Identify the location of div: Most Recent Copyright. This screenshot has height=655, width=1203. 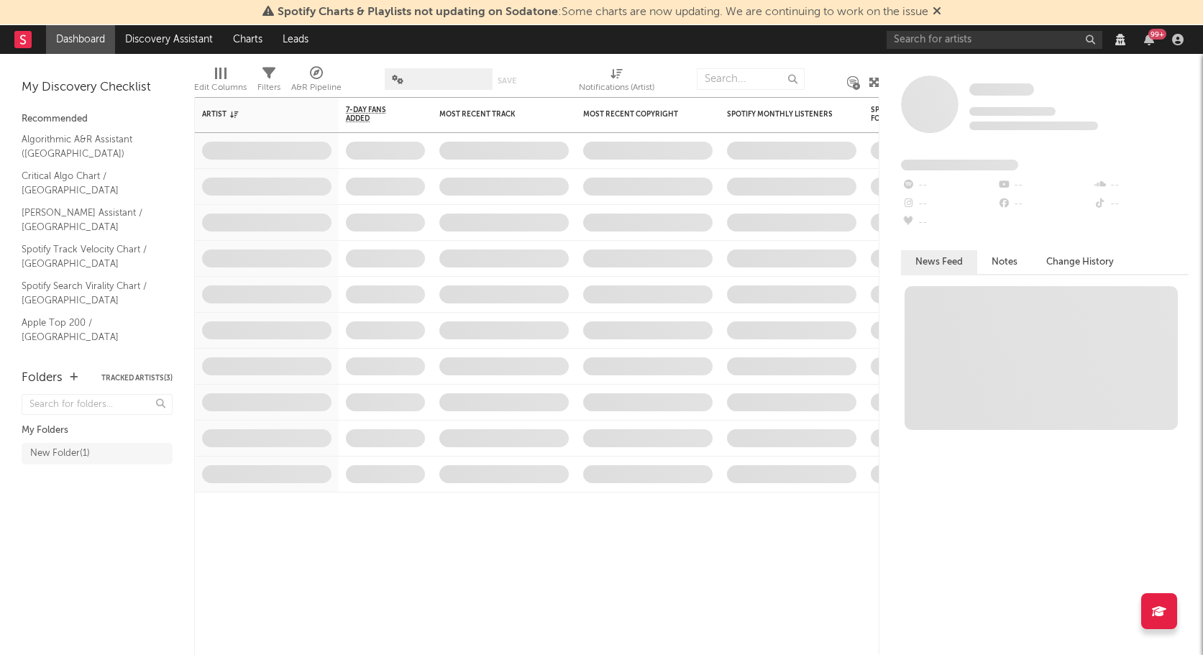
(637, 114).